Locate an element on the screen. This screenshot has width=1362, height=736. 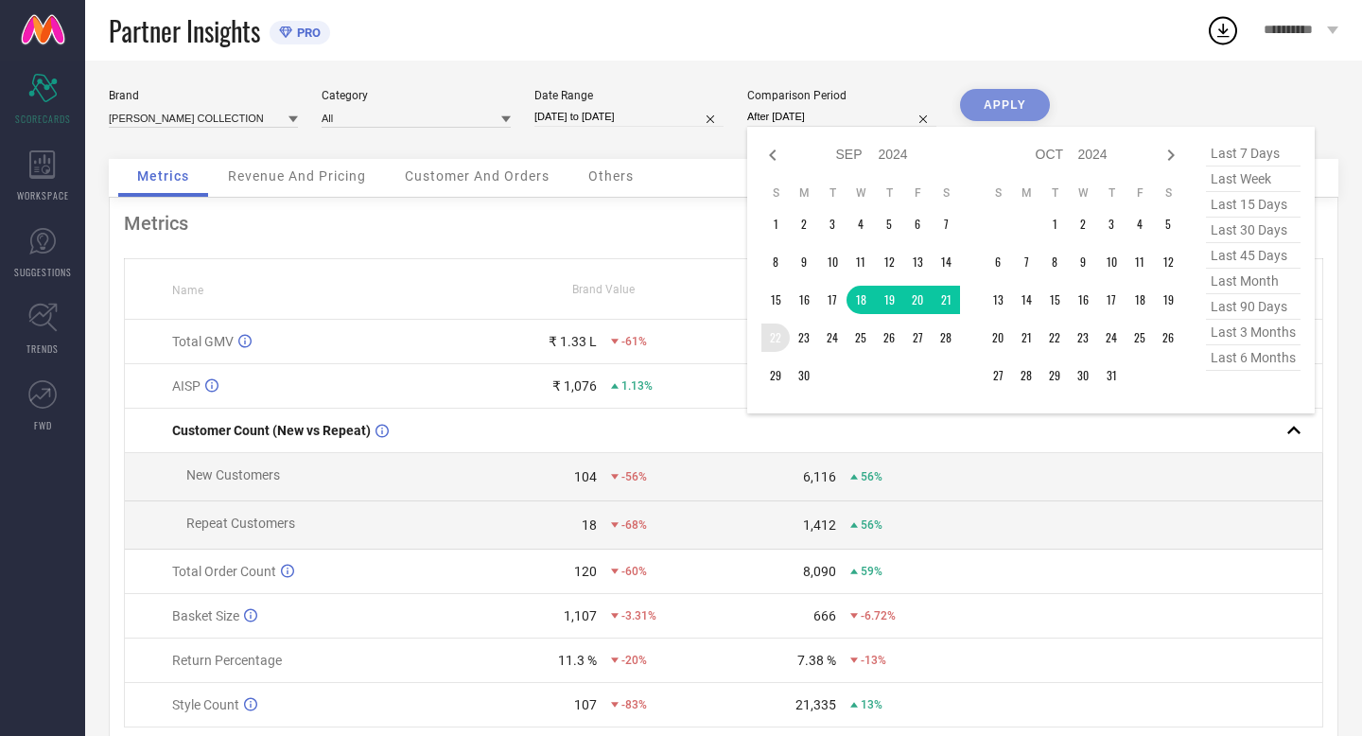
span: Repeat Customers is located at coordinates (240, 523).